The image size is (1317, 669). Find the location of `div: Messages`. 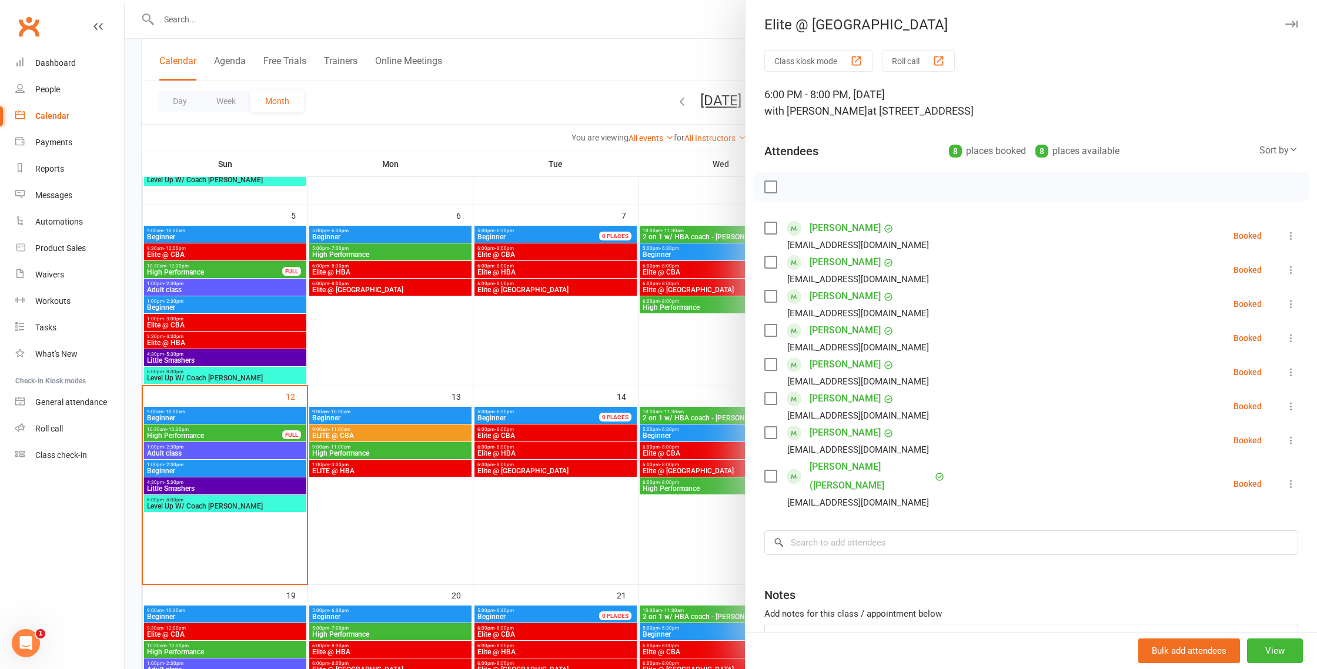

div: Messages is located at coordinates (54, 195).